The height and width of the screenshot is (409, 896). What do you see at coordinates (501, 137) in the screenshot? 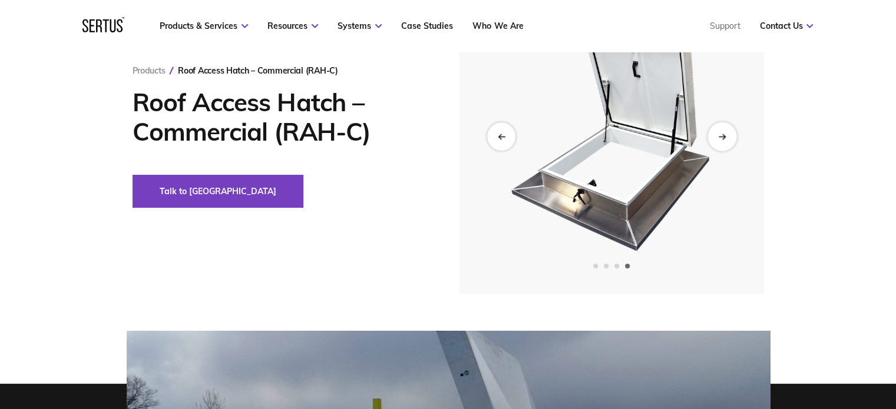
I see `div: Previous slide` at bounding box center [501, 137].